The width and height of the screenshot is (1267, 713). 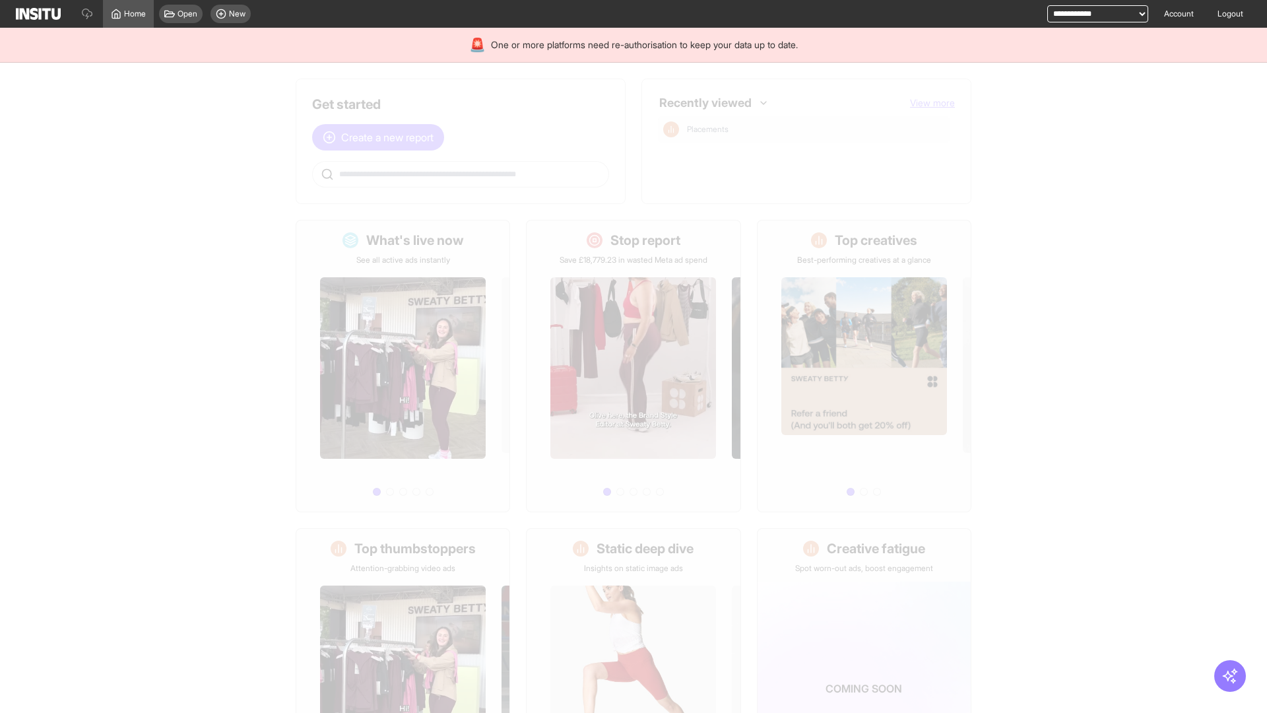 I want to click on img: Logo, so click(x=38, y=14).